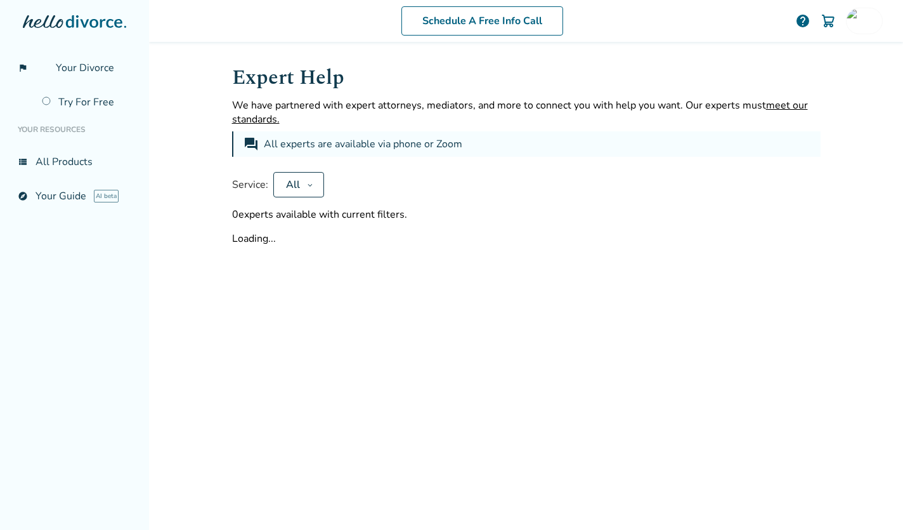 This screenshot has height=530, width=903. I want to click on h1: Expert Help, so click(526, 77).